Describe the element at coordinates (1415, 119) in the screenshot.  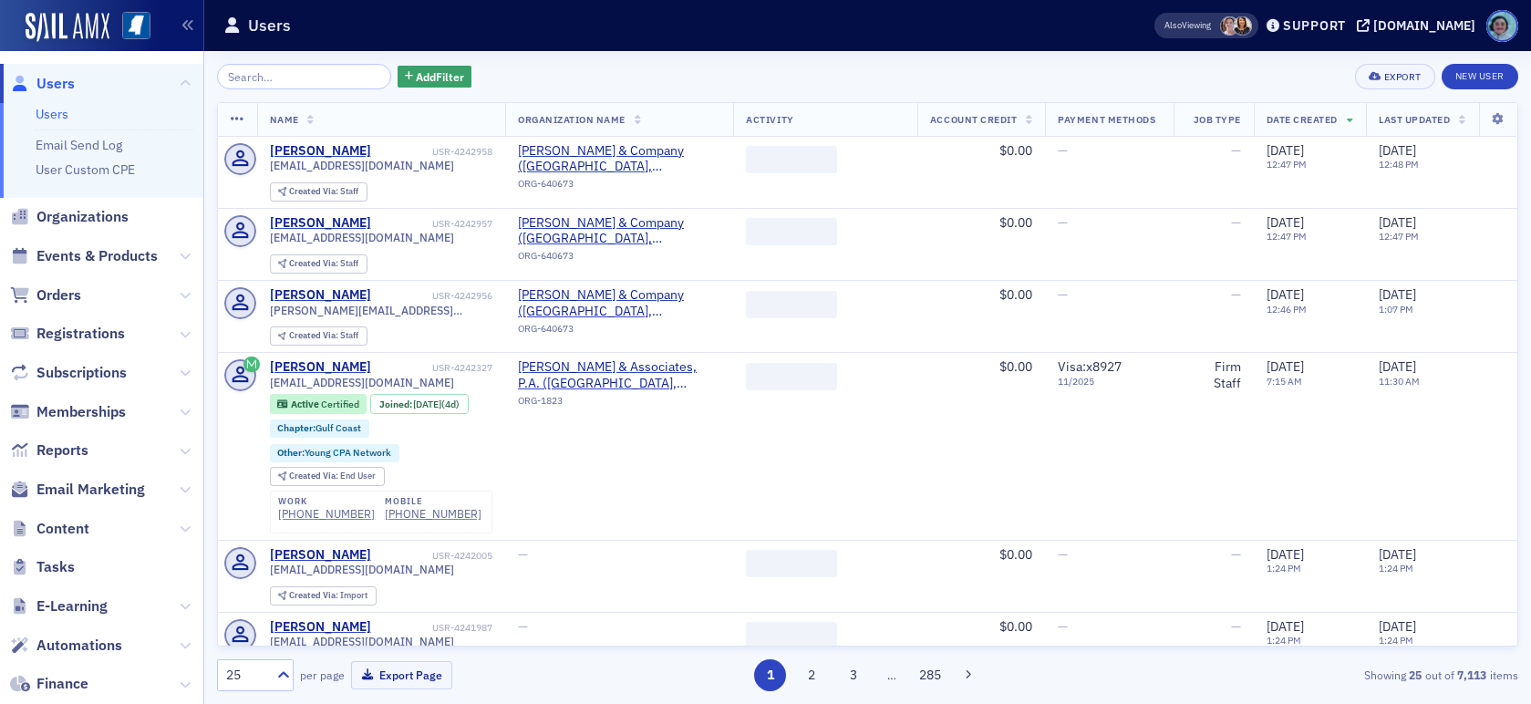
I see `span: Last Updated` at that location.